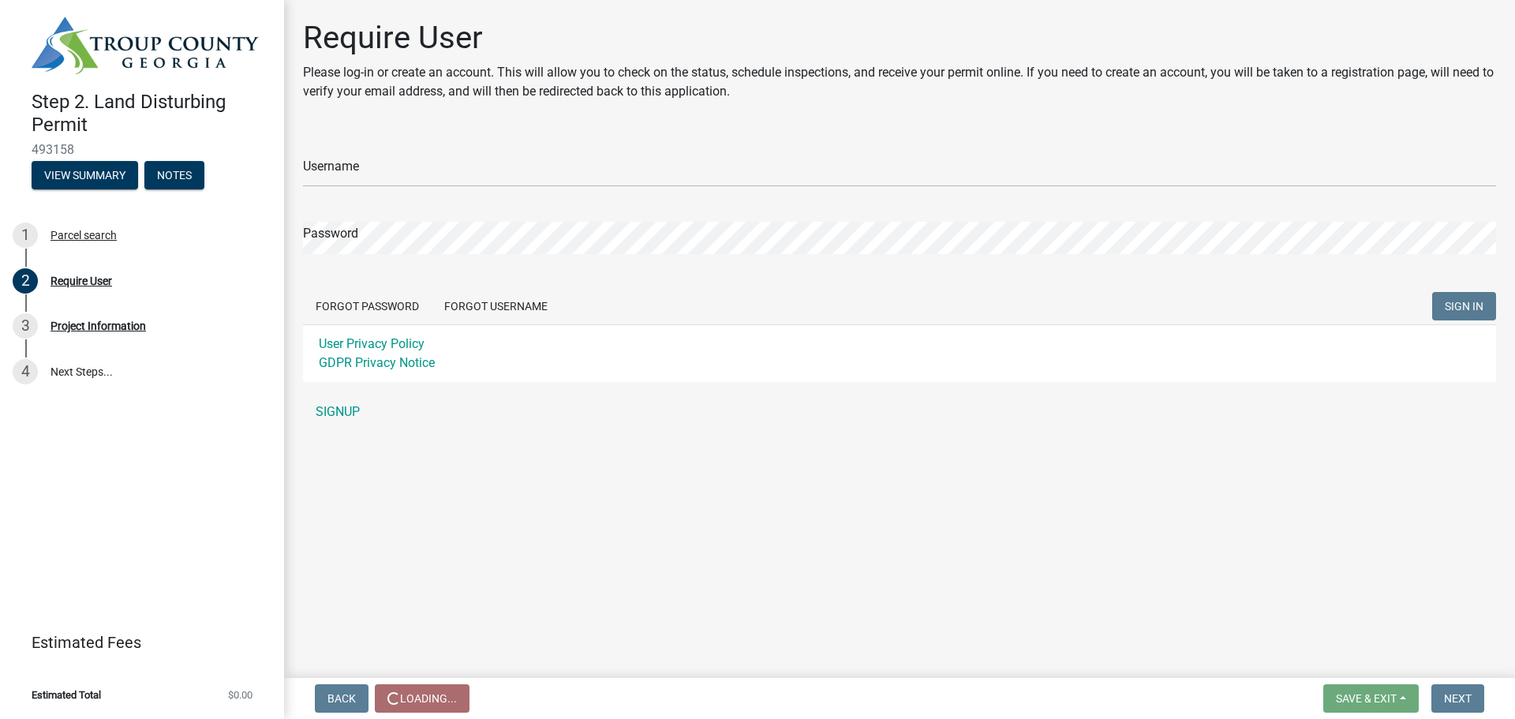 The width and height of the screenshot is (1515, 719). I want to click on a: User Privacy Policy, so click(372, 343).